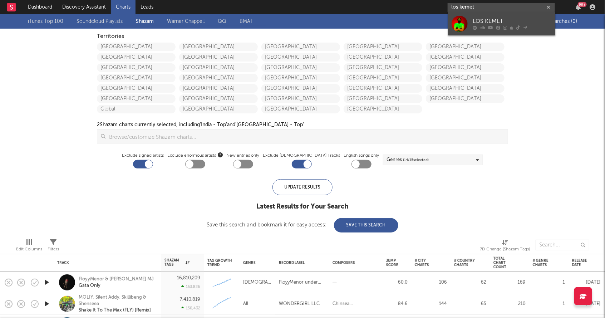 This screenshot has height=318, width=605. Describe the element at coordinates (512, 21) in the screenshot. I see `div: LOS KEMET` at that location.